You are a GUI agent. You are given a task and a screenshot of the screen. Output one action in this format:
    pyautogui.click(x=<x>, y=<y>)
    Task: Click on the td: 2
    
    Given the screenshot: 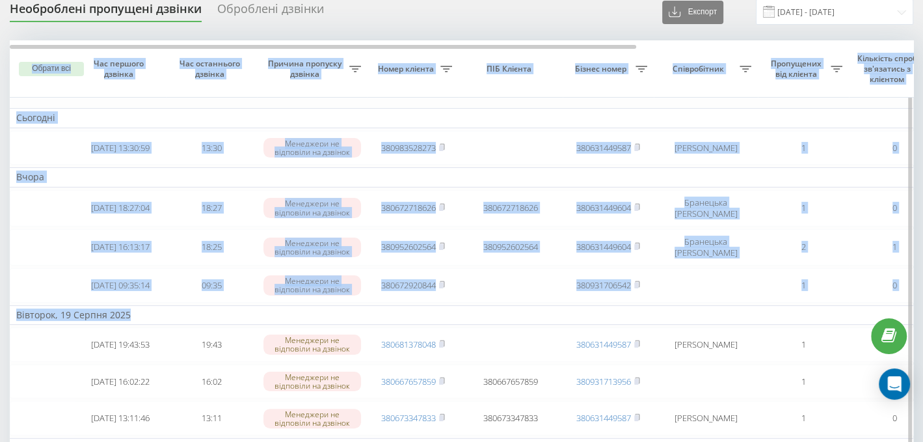 What is the action you would take?
    pyautogui.click(x=804, y=247)
    